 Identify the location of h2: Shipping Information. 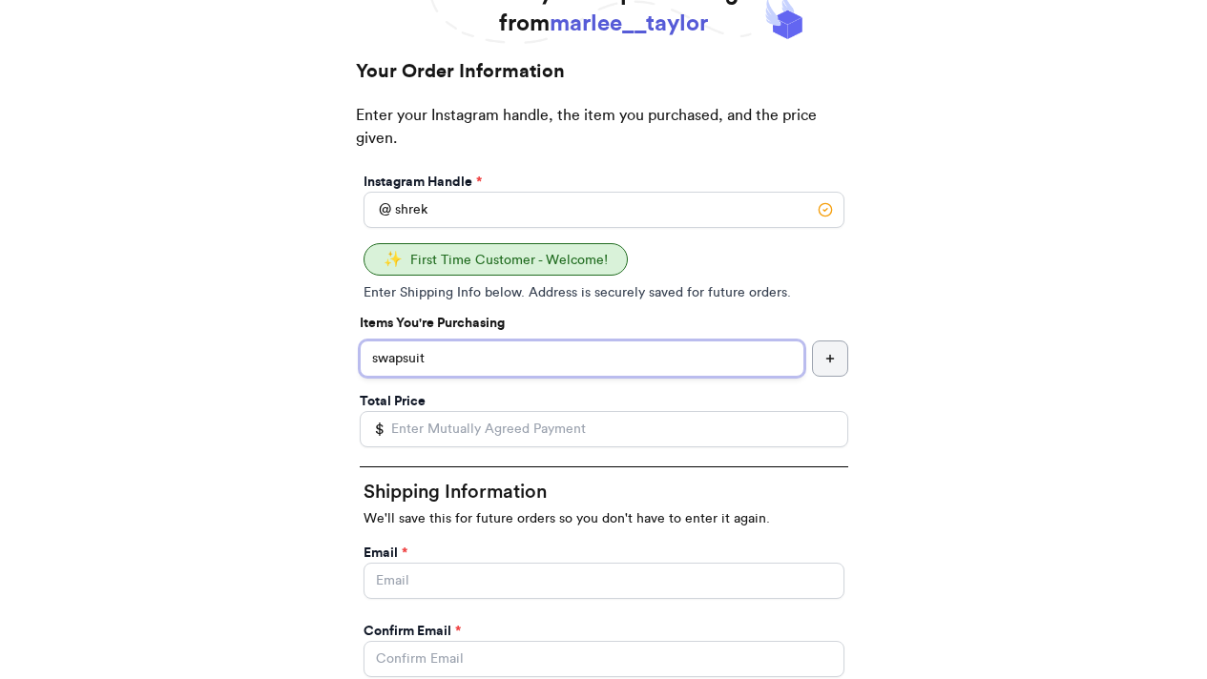
(604, 492).